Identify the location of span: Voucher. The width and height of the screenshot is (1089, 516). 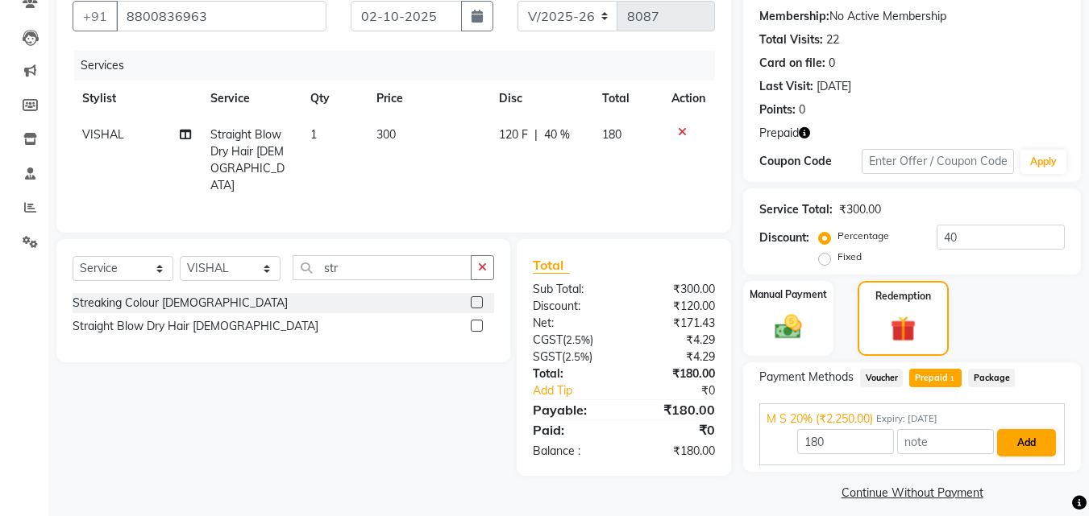
(881, 378).